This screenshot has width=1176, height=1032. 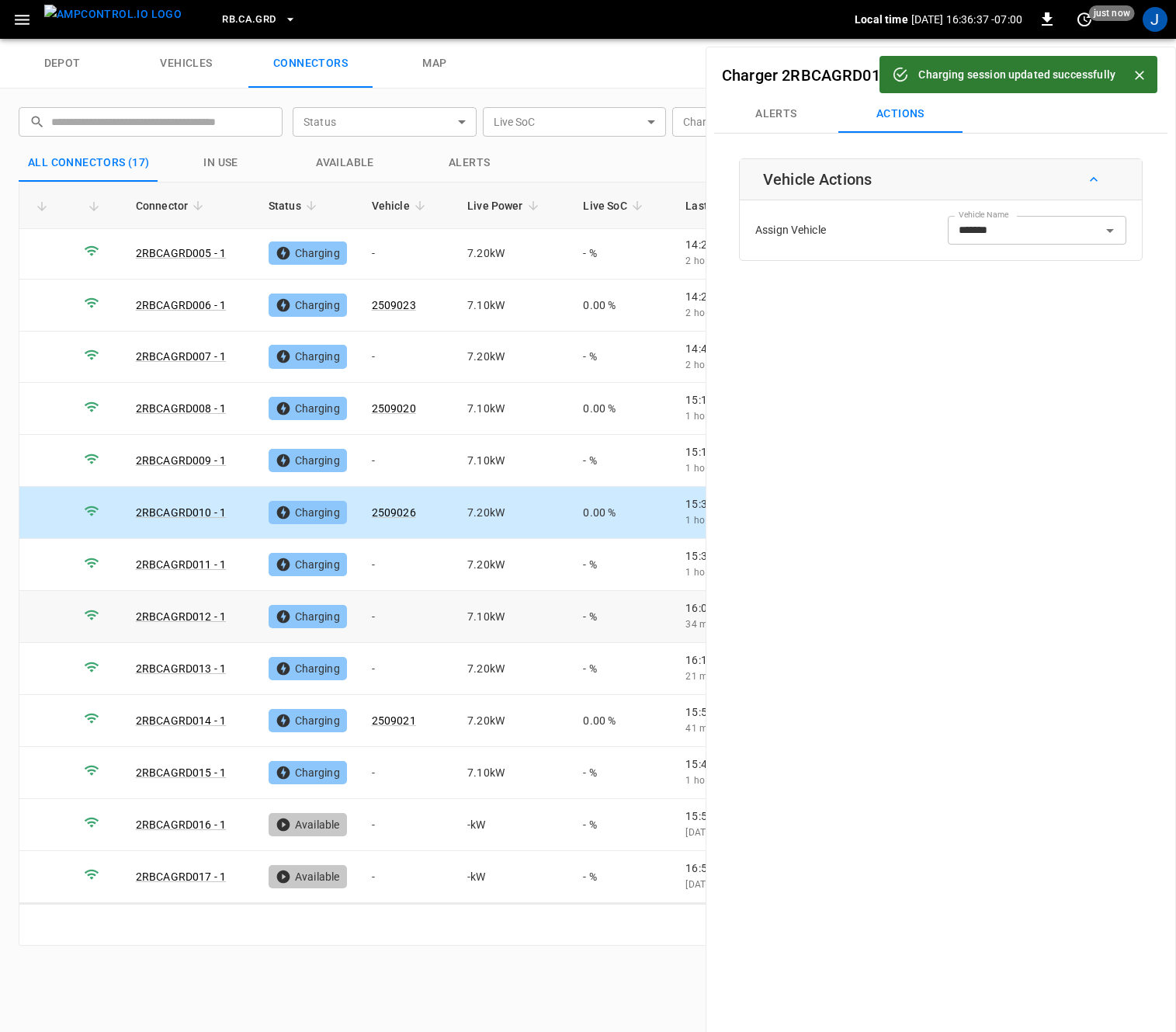 What do you see at coordinates (752, 764) in the screenshot?
I see `p: 15:44` at bounding box center [752, 764].